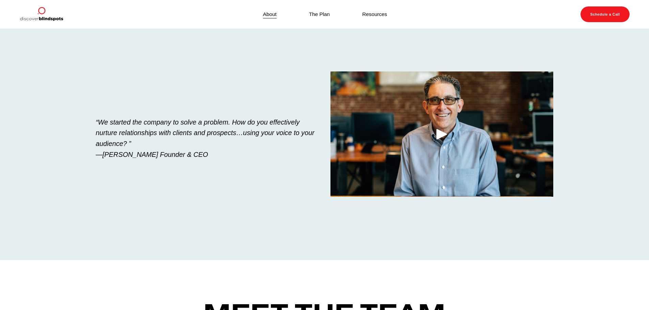 The width and height of the screenshot is (649, 310). Describe the element at coordinates (605, 14) in the screenshot. I see `a: Schedule a Call` at that location.